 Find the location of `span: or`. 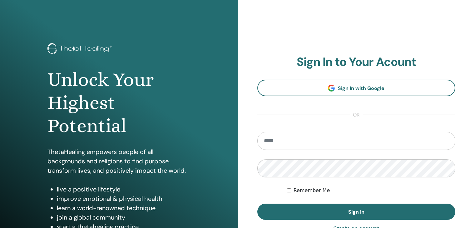

span: or is located at coordinates (357, 115).